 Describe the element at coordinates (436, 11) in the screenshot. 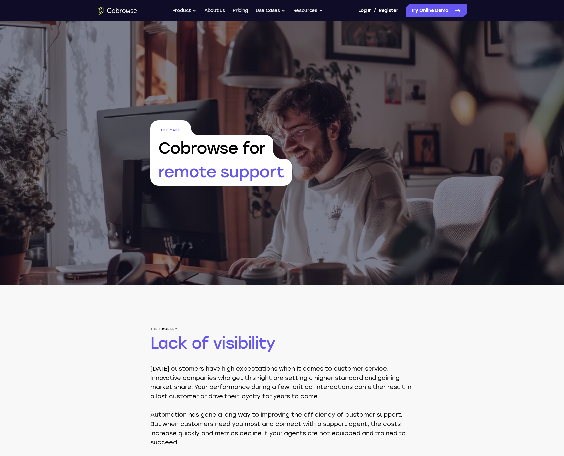

I see `a: Try Online Demo` at that location.